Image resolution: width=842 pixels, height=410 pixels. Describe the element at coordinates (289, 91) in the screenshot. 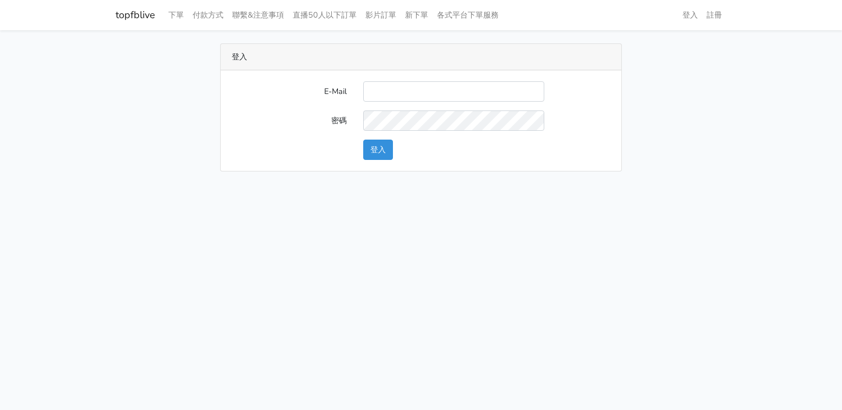

I see `label: E-Mail` at that location.